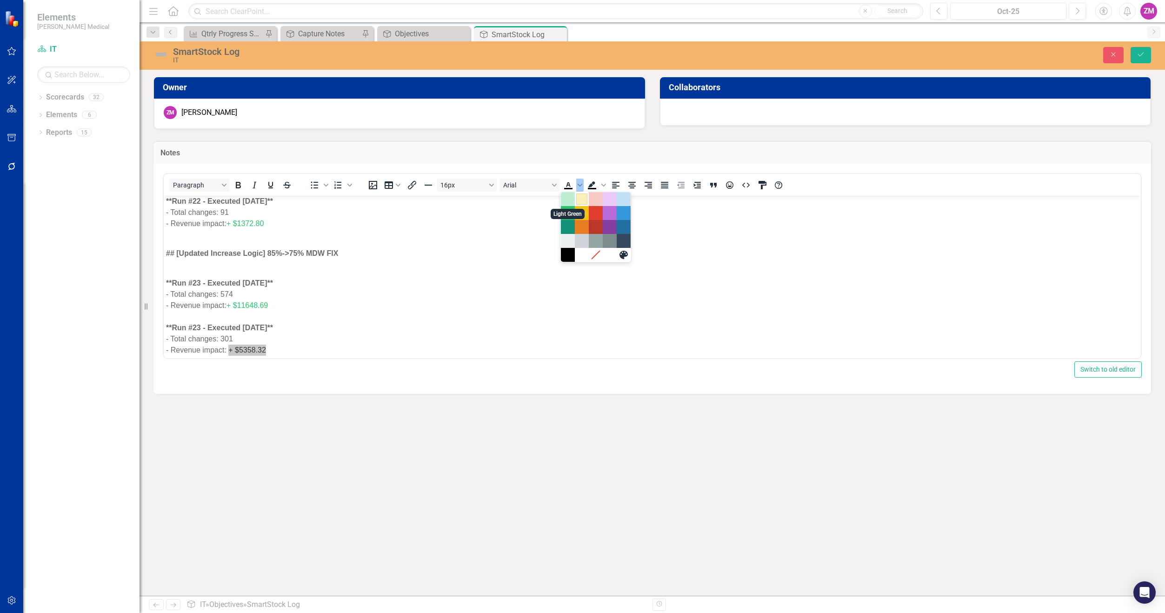  What do you see at coordinates (746, 185) in the screenshot?
I see `button: HTML Editor` at bounding box center [746, 185].